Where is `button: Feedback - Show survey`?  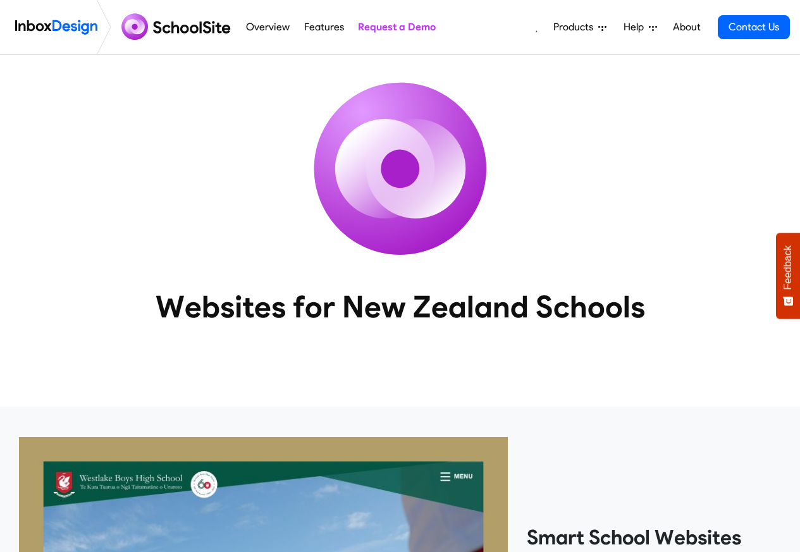 button: Feedback - Show survey is located at coordinates (788, 276).